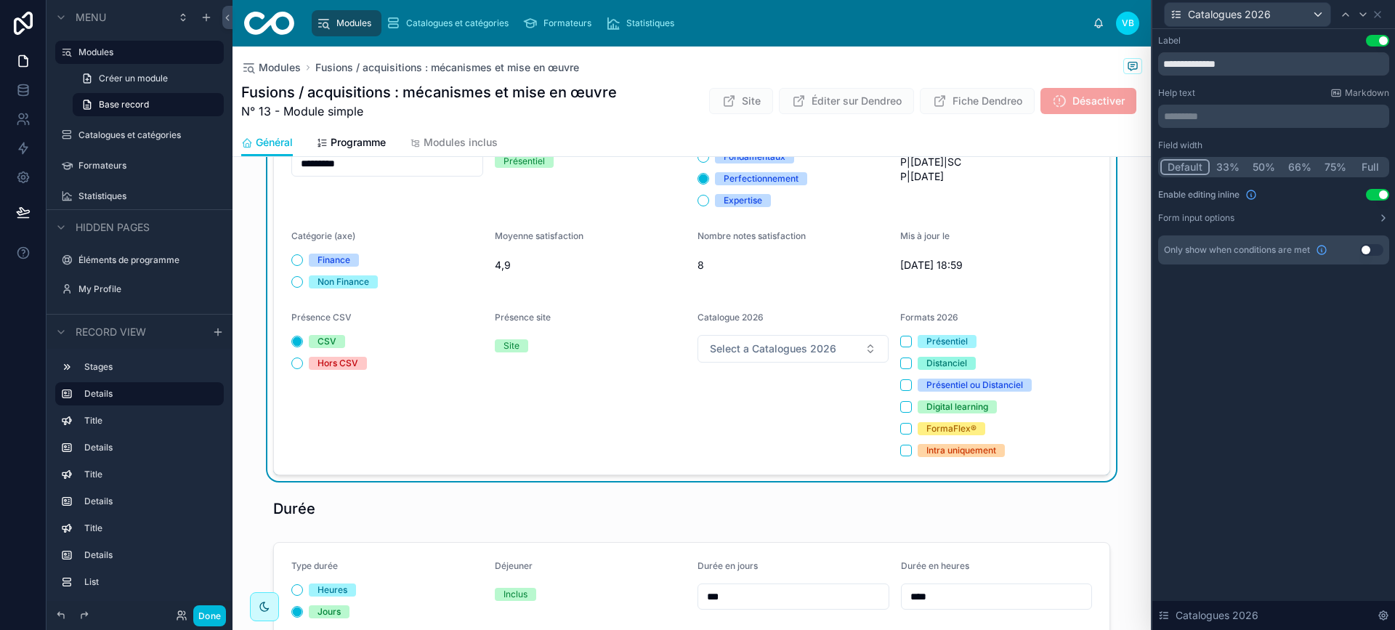 The height and width of the screenshot is (630, 1395). What do you see at coordinates (957, 407) in the screenshot?
I see `div: Digital learning` at bounding box center [957, 407].